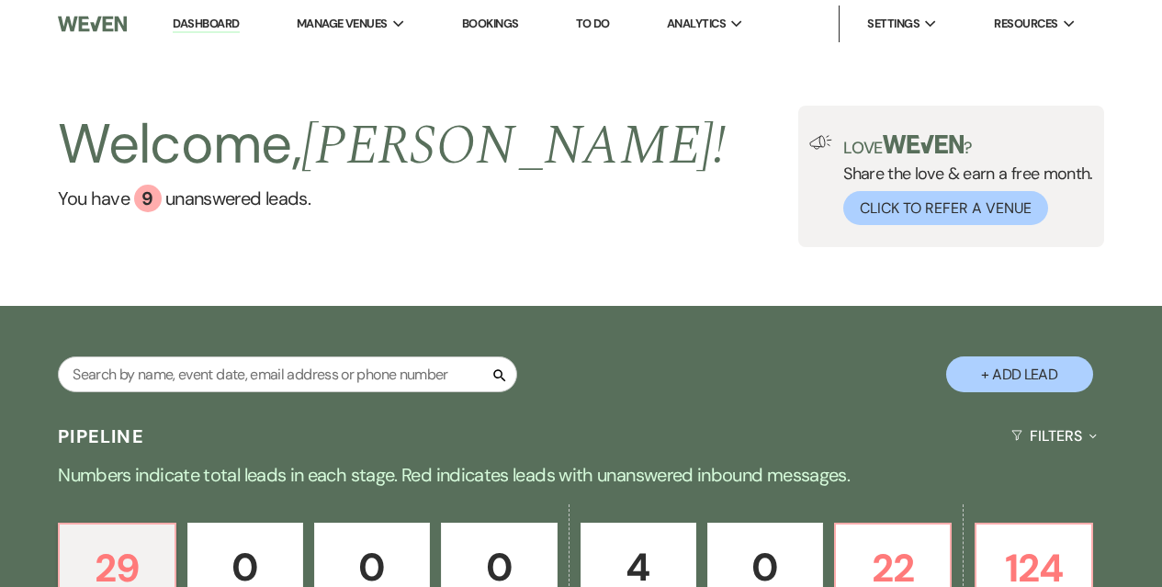 This screenshot has height=587, width=1162. I want to click on a: To Do, so click(592, 23).